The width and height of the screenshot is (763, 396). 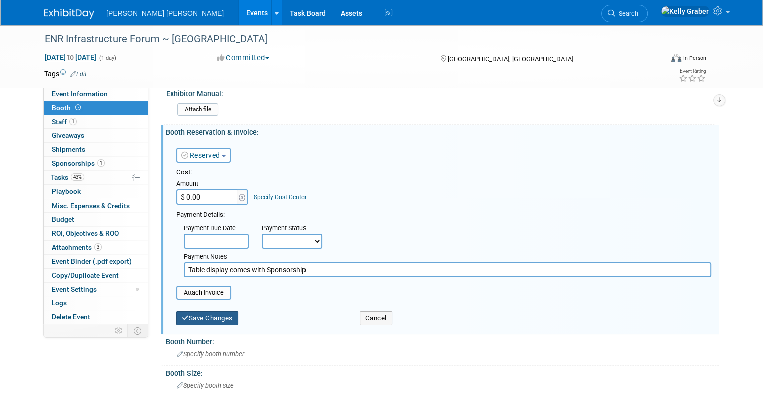 What do you see at coordinates (96, 317) in the screenshot?
I see `a: Delete Event` at bounding box center [96, 317].